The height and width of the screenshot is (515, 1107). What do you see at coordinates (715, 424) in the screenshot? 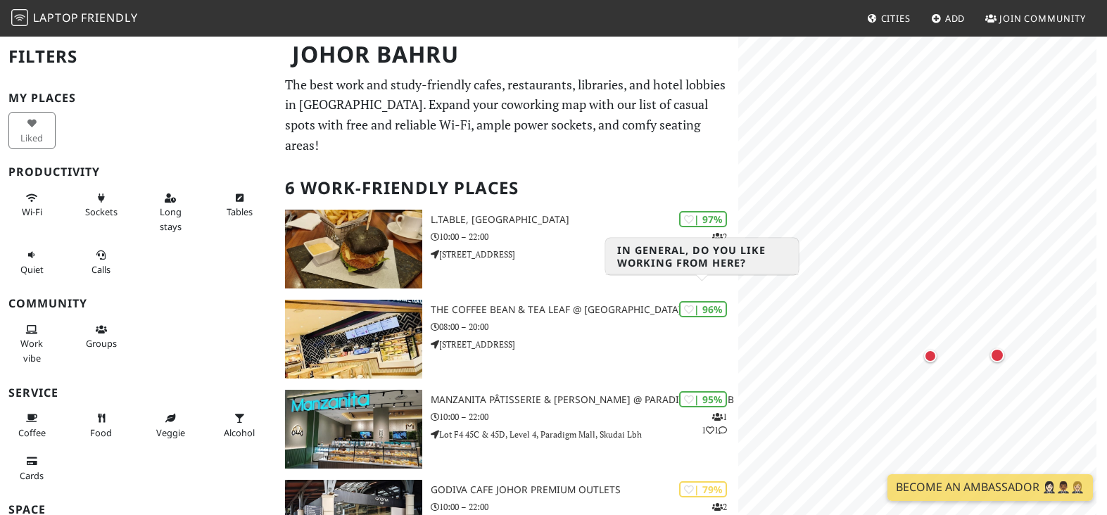
I see `p: 1 1 1` at bounding box center [715, 424].